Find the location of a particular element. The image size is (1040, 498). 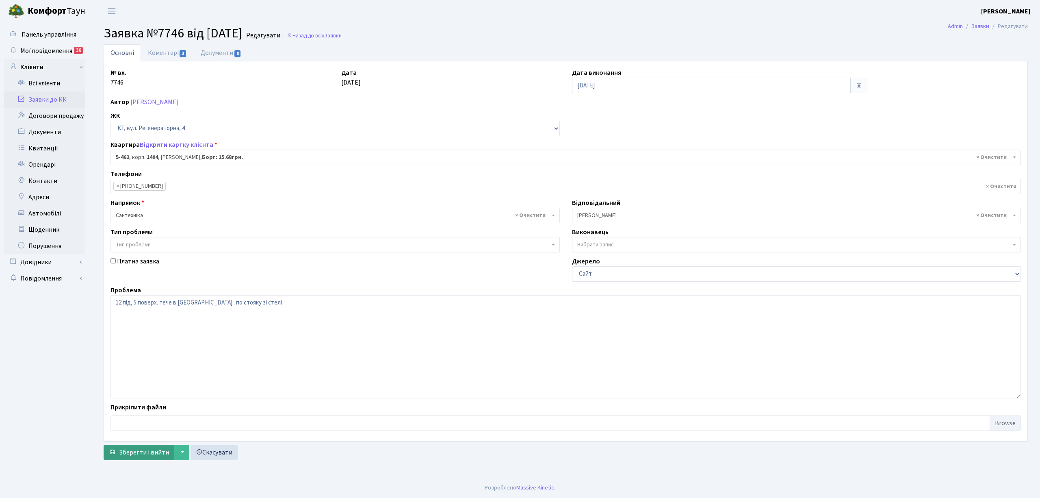

label: Платна заявка is located at coordinates (138, 261).